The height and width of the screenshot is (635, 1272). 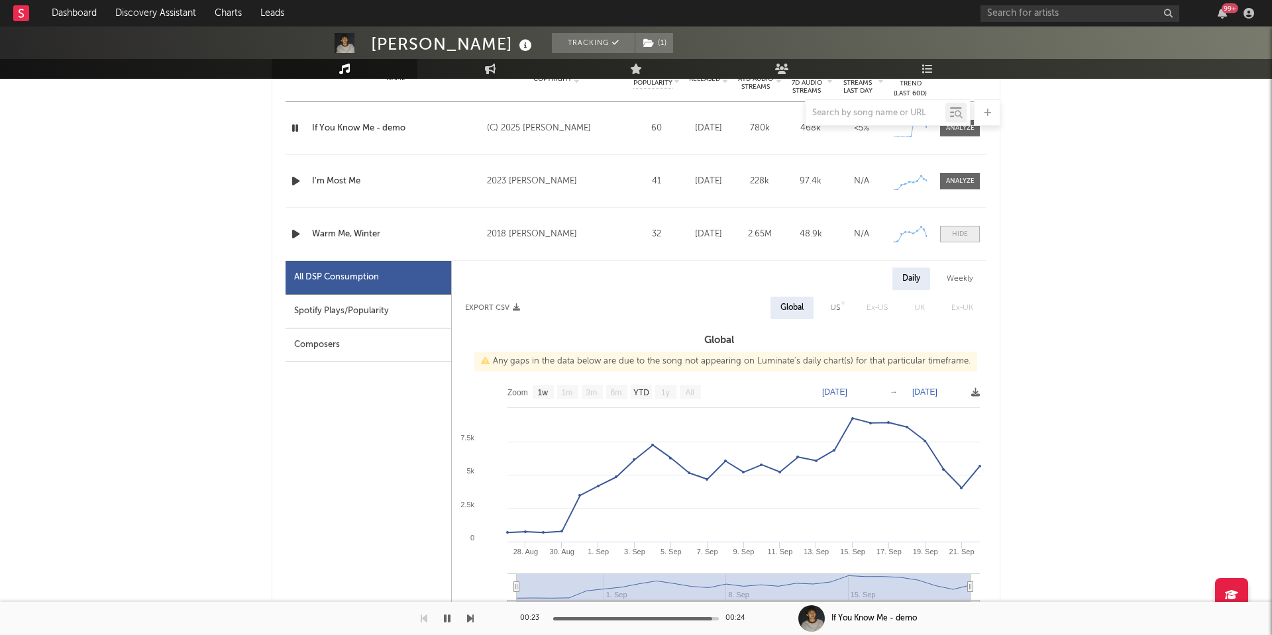 What do you see at coordinates (739, 619) in the screenshot?
I see `div: 00:24` at bounding box center [739, 619].